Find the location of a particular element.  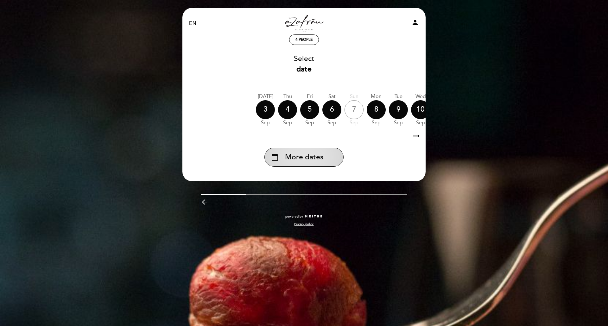

div: Thu is located at coordinates (287, 97).